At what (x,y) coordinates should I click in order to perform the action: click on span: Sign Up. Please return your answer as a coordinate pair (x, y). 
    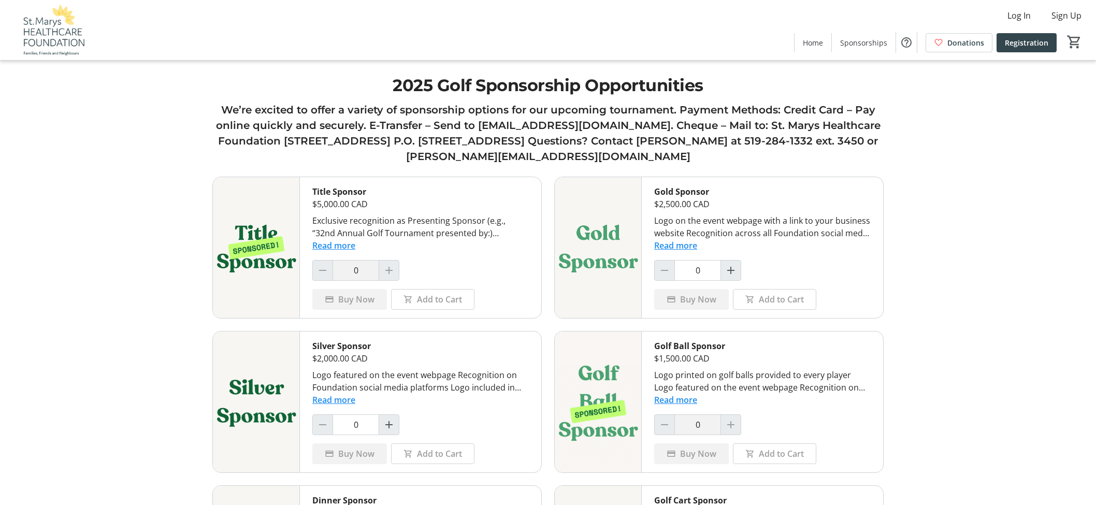
    Looking at the image, I should click on (1066, 16).